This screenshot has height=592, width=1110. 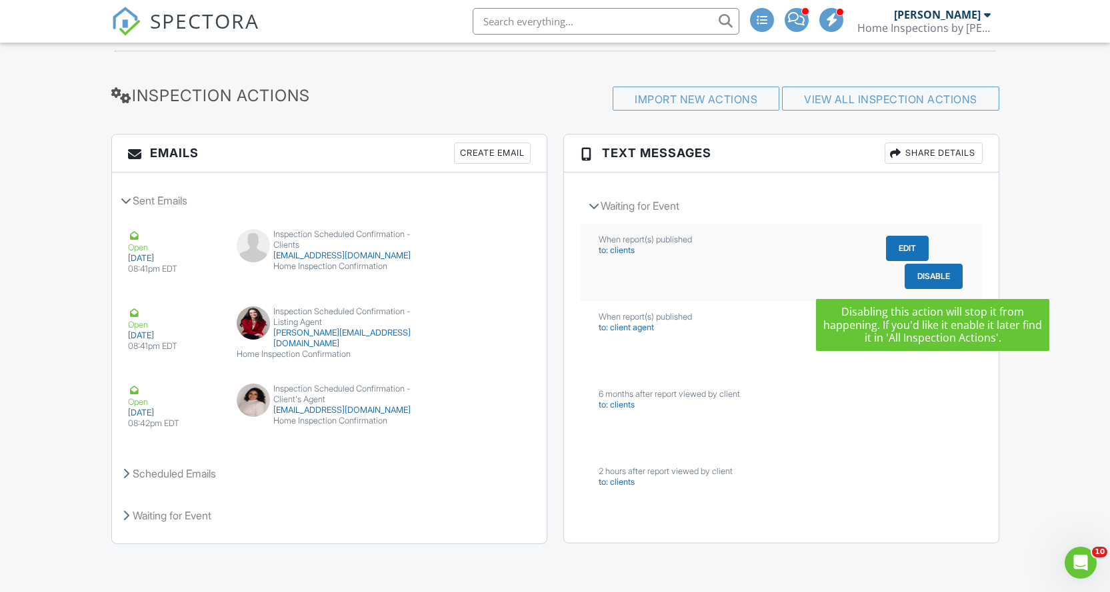 What do you see at coordinates (329, 474) in the screenshot?
I see `div: Scheduled Emails` at bounding box center [329, 474].